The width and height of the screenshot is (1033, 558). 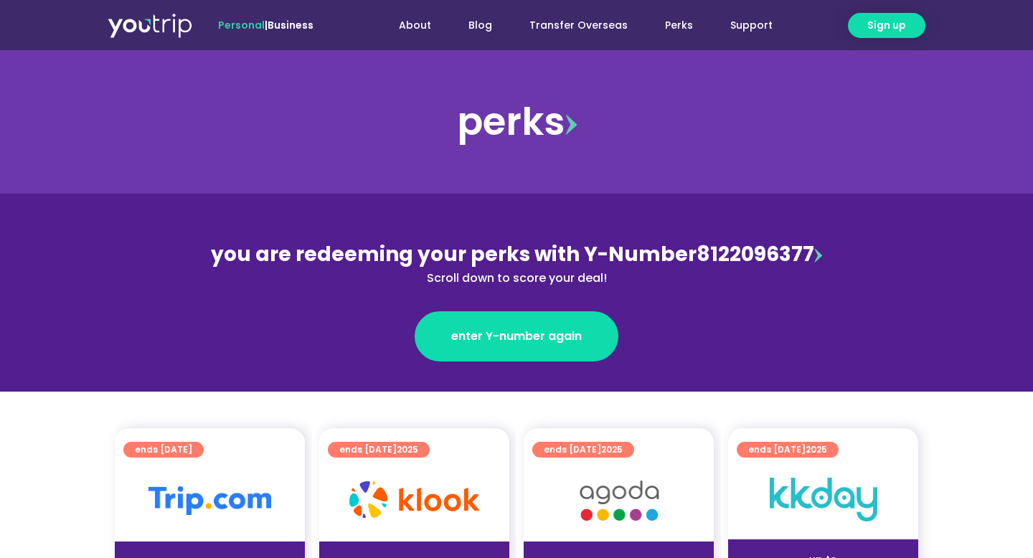 I want to click on a: Transfer Overseas, so click(x=578, y=25).